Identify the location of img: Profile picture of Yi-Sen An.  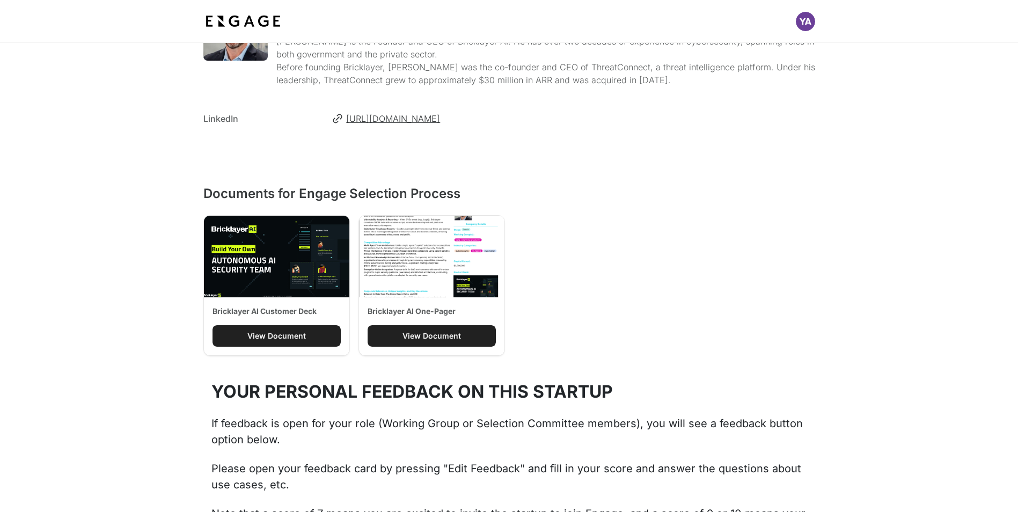
(806, 21).